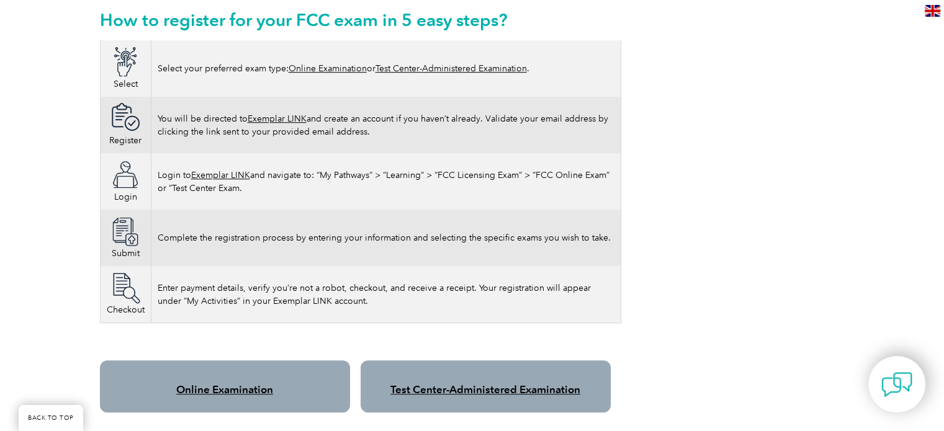 The image size is (944, 431). I want to click on td: Select your preferred exam type: or ., so click(385, 68).